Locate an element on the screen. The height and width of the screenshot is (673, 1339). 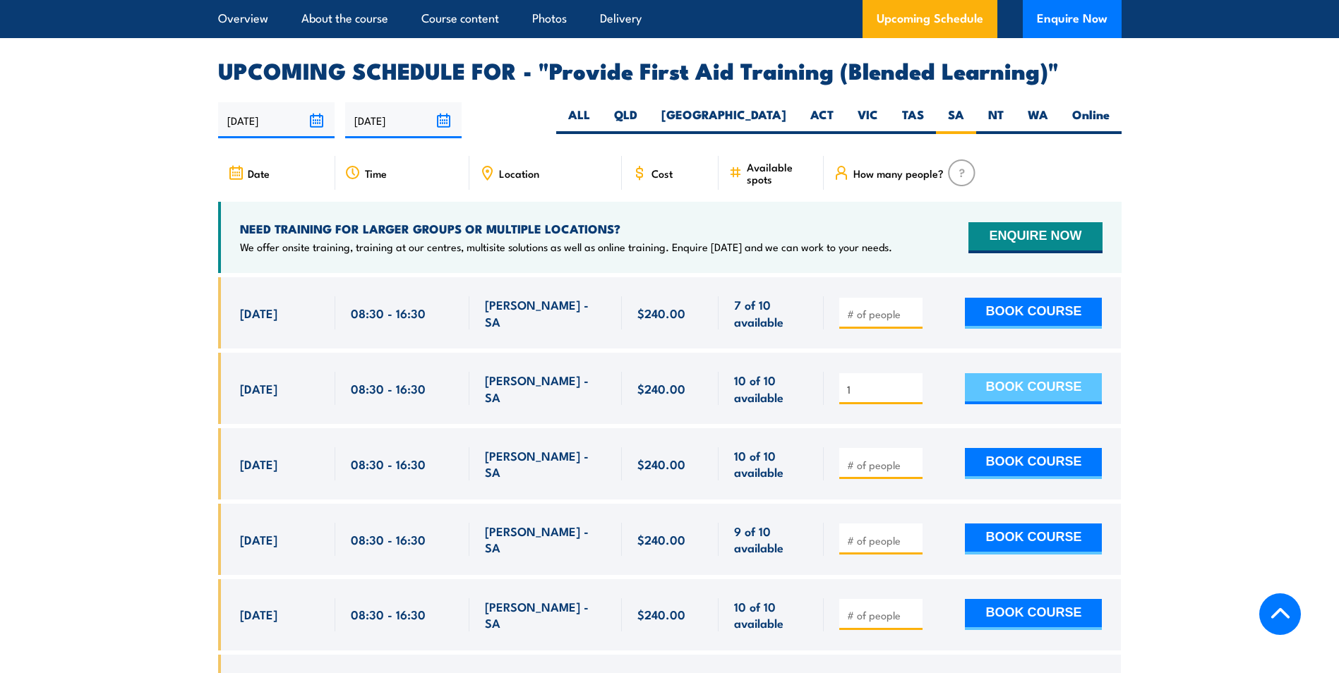
label: ACT is located at coordinates (822, 120).